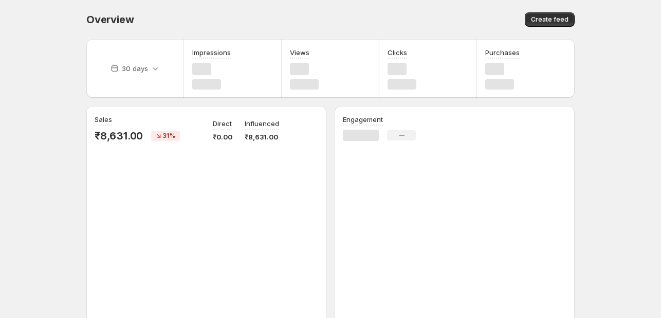  I want to click on h3: Views, so click(300, 52).